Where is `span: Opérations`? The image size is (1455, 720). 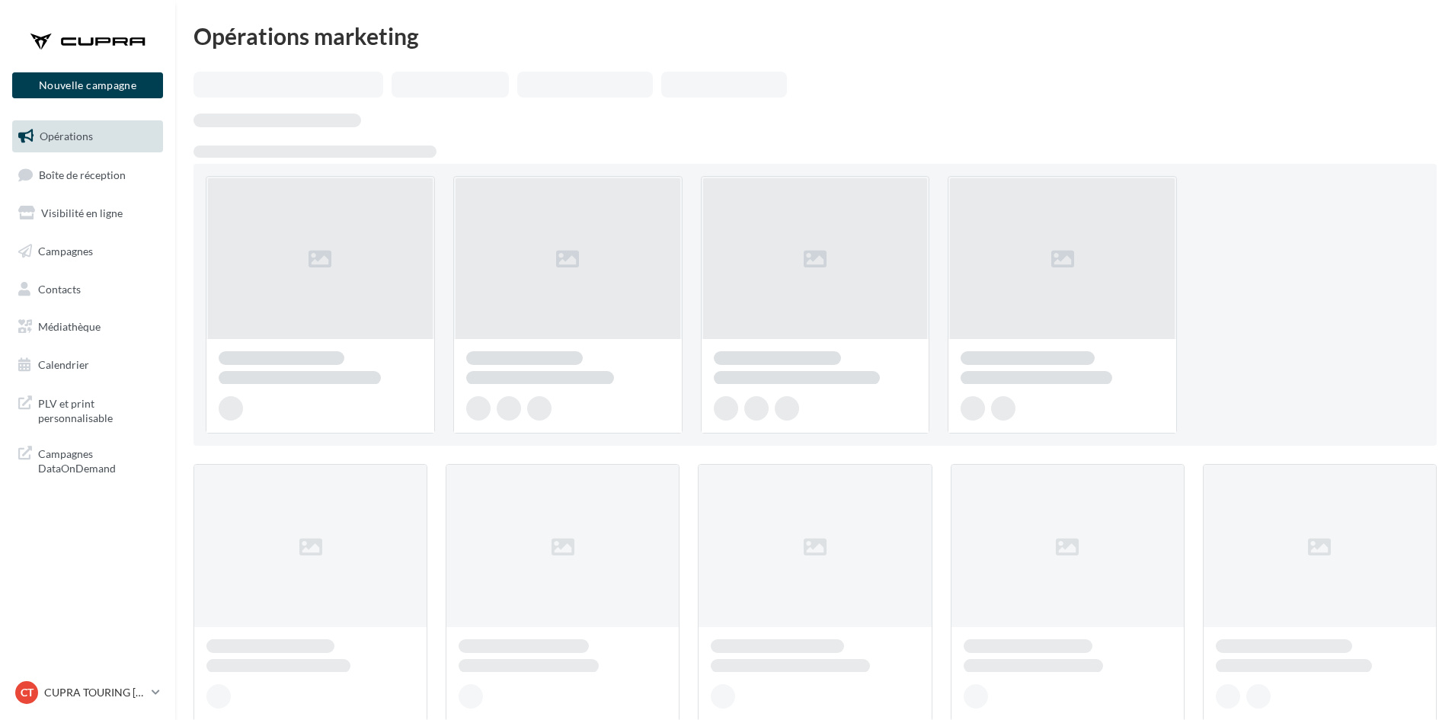 span: Opérations is located at coordinates (66, 136).